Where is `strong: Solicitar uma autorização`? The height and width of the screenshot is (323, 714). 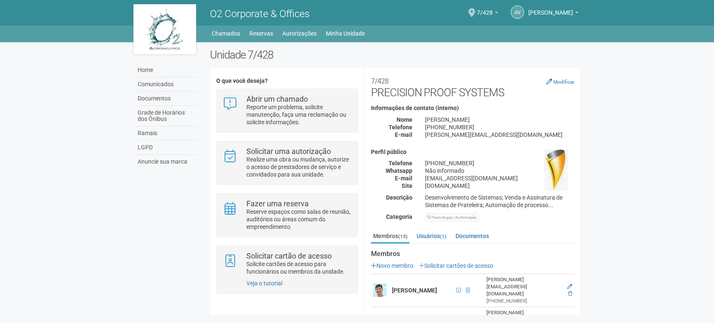 strong: Solicitar uma autorização is located at coordinates (288, 151).